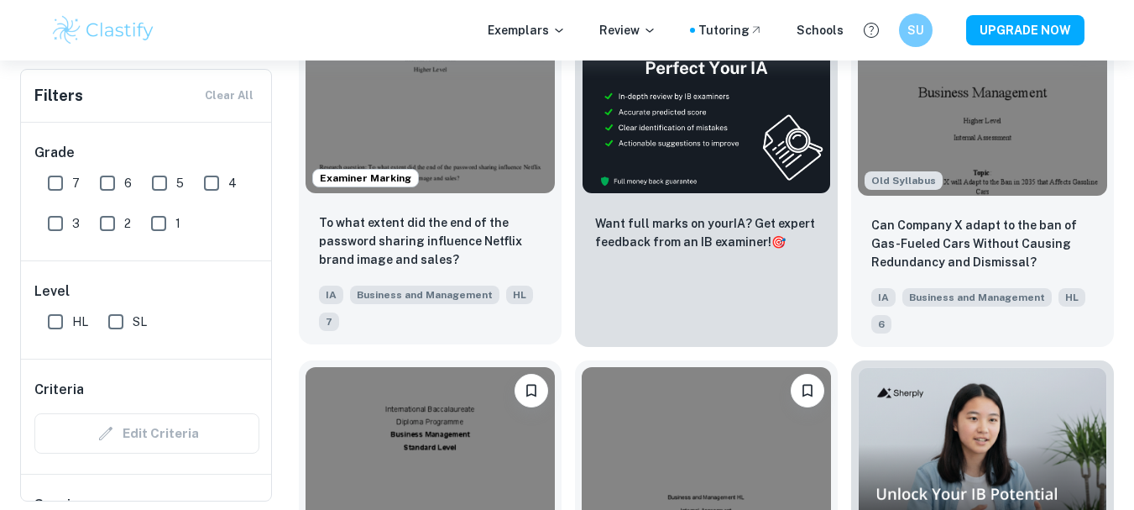  What do you see at coordinates (706, 233) in the screenshot?
I see `p: Want full marks on your IA ? Get expert feedback from an IB examiner!` at bounding box center [706, 233].